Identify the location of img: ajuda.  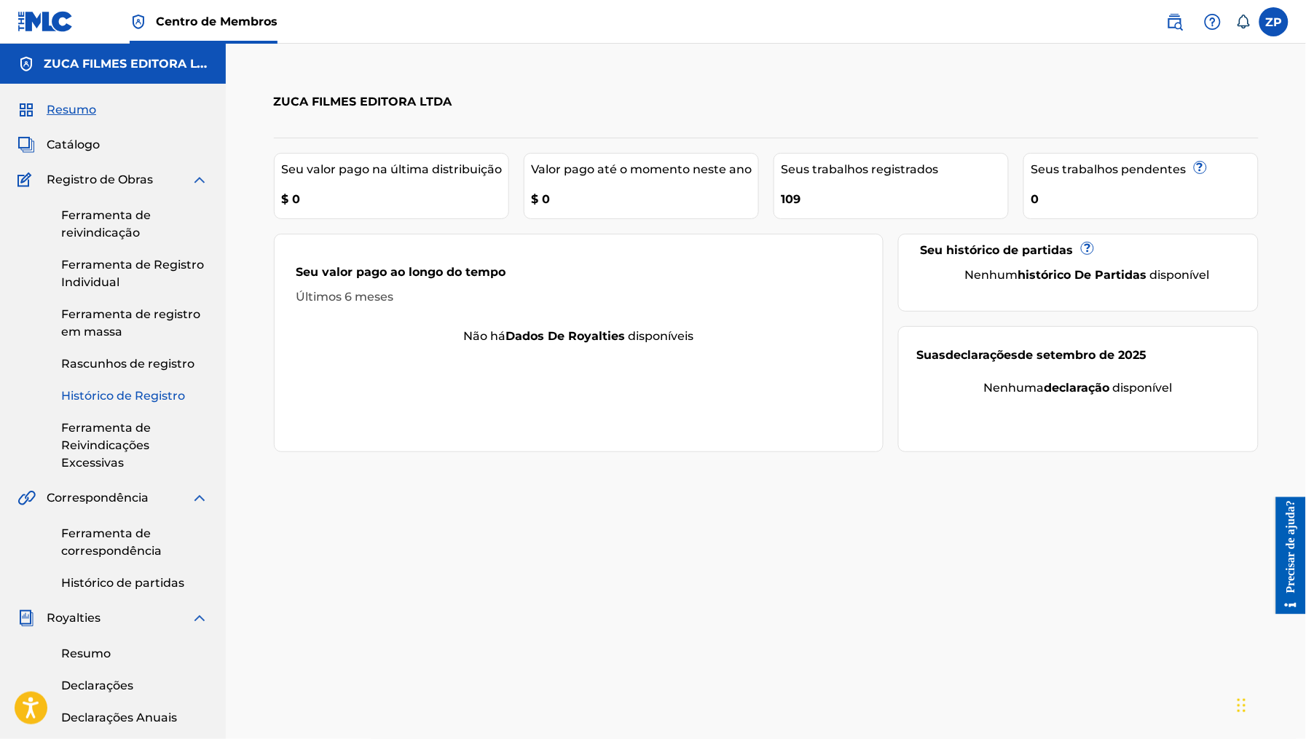
(1213, 22).